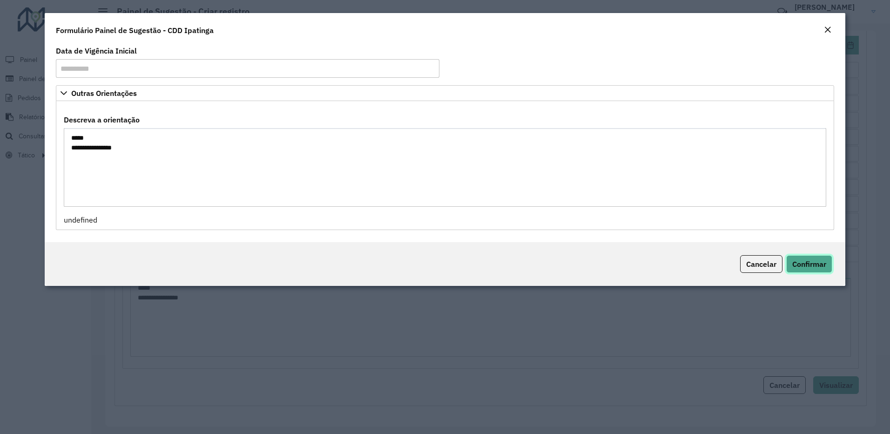 Image resolution: width=890 pixels, height=434 pixels. What do you see at coordinates (96, 51) in the screenshot?
I see `label: Data de Vigência Inicial` at bounding box center [96, 51].